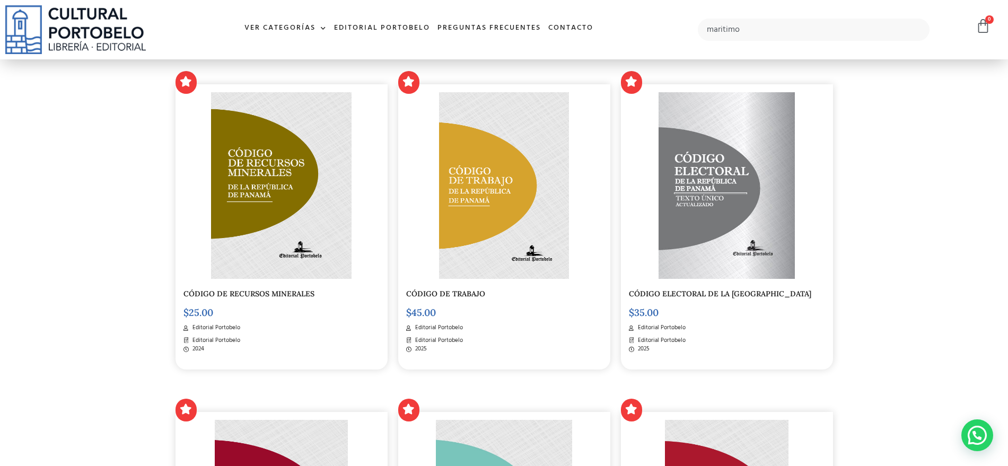  I want to click on a: Preguntas frecuentes, so click(489, 28).